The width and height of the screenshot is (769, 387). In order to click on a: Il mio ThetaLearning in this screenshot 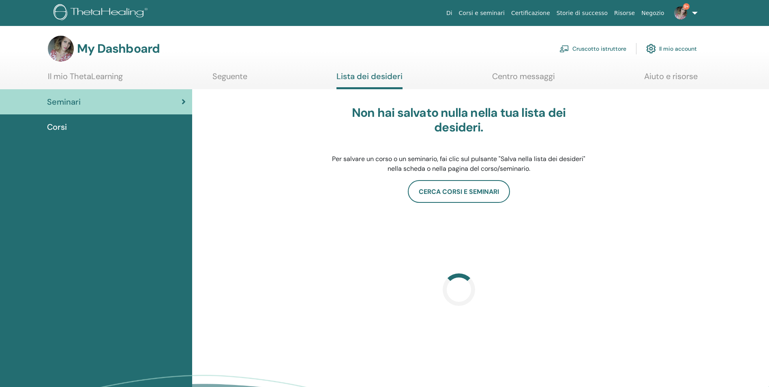, I will do `click(85, 79)`.